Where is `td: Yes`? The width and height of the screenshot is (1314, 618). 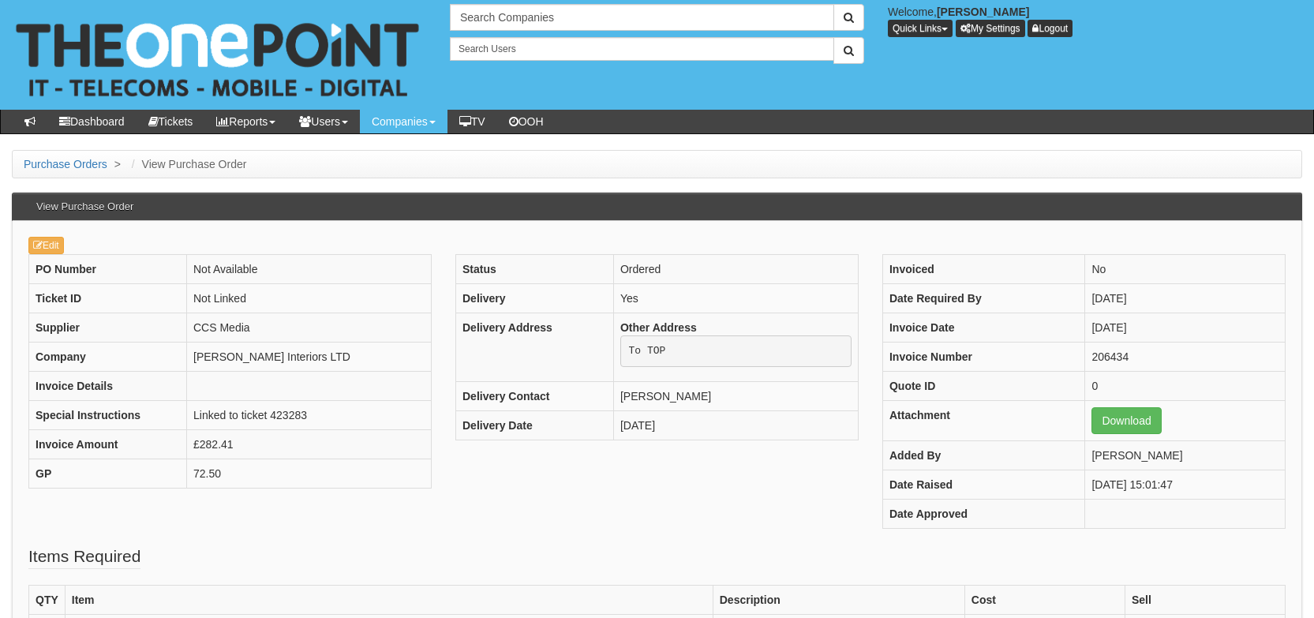
td: Yes is located at coordinates (735, 298).